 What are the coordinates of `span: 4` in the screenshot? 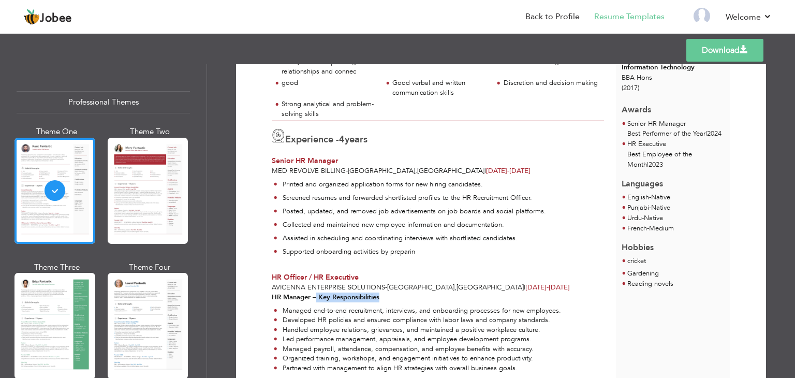 It's located at (341, 139).